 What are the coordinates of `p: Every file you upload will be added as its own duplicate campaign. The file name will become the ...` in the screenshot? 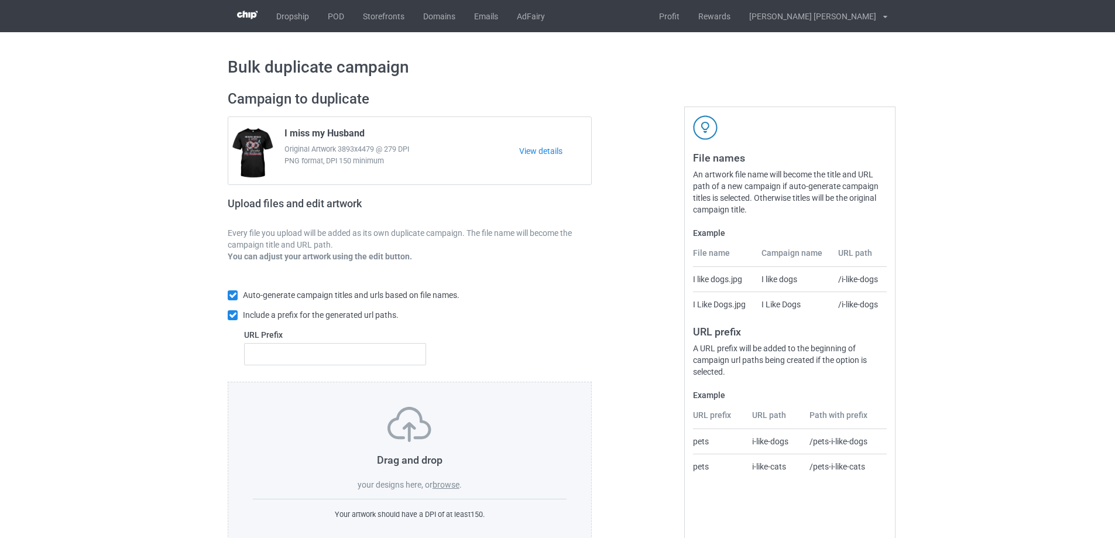 It's located at (410, 239).